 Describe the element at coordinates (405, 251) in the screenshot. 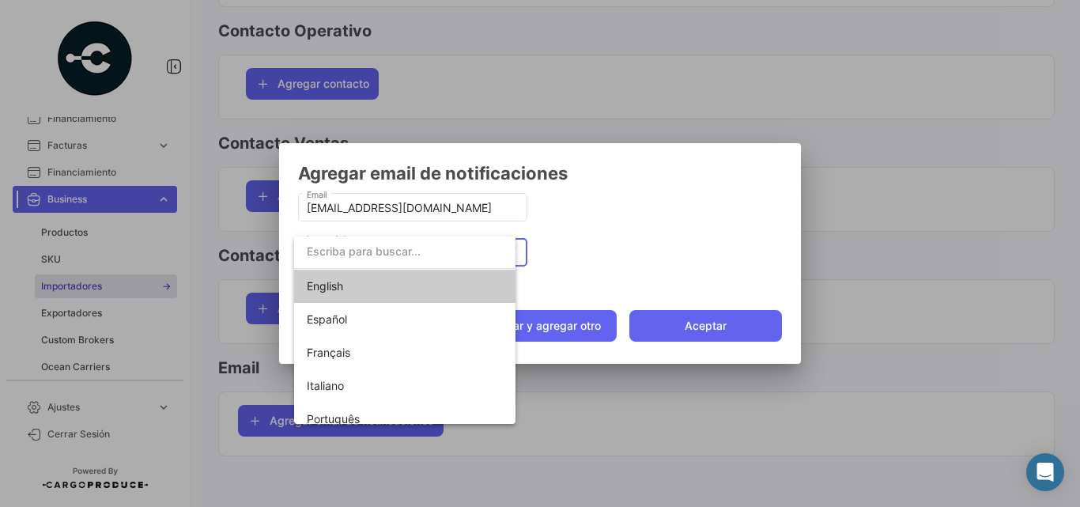

I see `input: dropdown search` at that location.